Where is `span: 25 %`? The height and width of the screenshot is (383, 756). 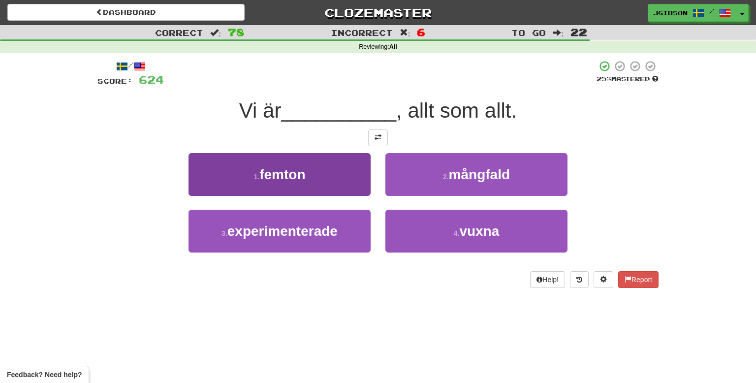 span: 25 % is located at coordinates (604, 79).